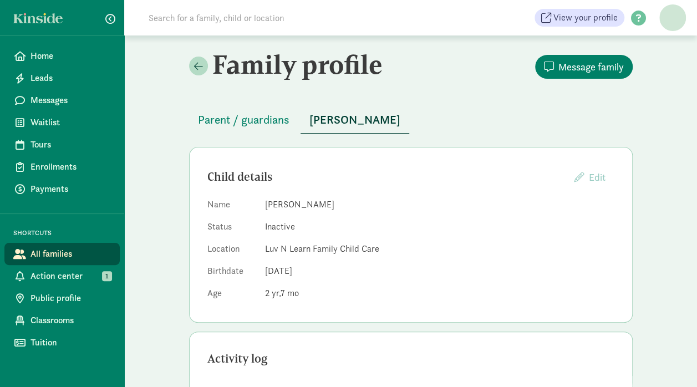  Describe the element at coordinates (440, 249) in the screenshot. I see `dd: Luv N Learn Family Child Care` at that location.